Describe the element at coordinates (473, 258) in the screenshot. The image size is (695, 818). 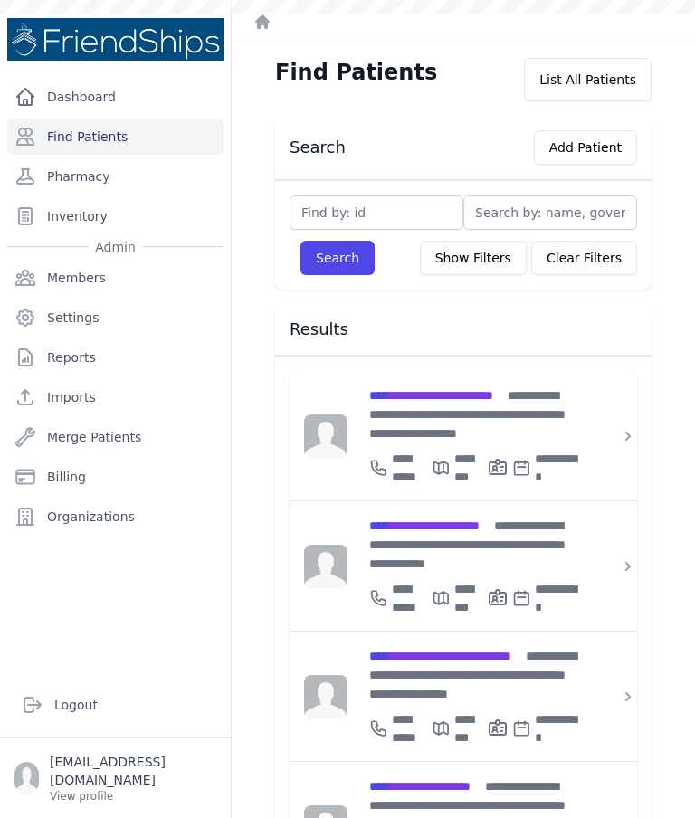
I see `button: Show Filters` at that location.